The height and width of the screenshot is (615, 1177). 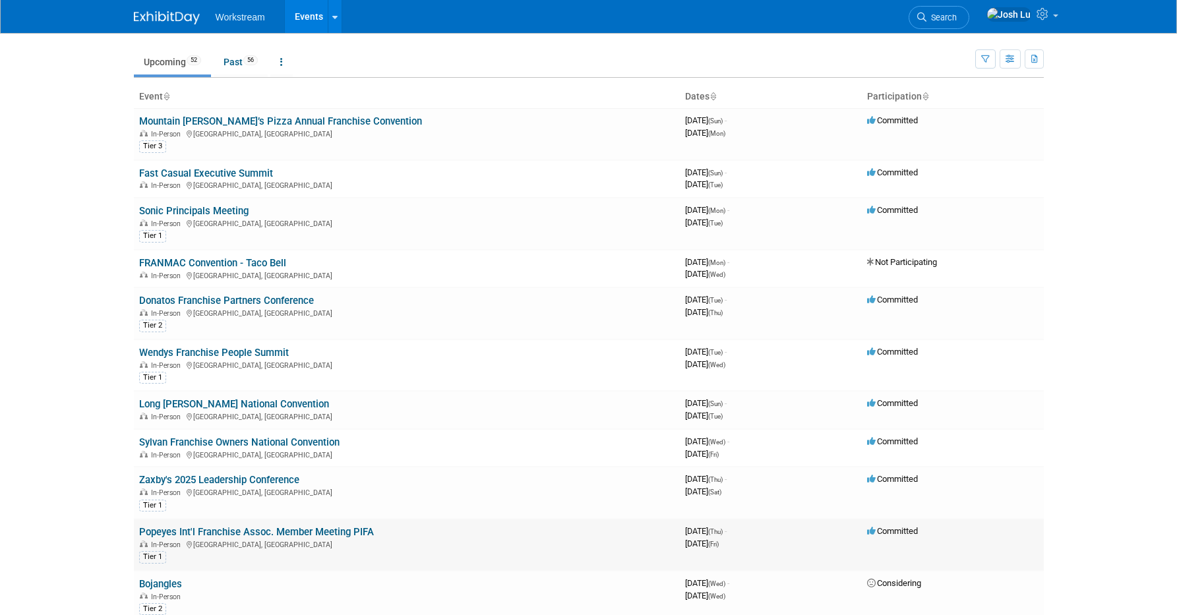 What do you see at coordinates (902, 262) in the screenshot?
I see `span: Not Participating` at bounding box center [902, 262].